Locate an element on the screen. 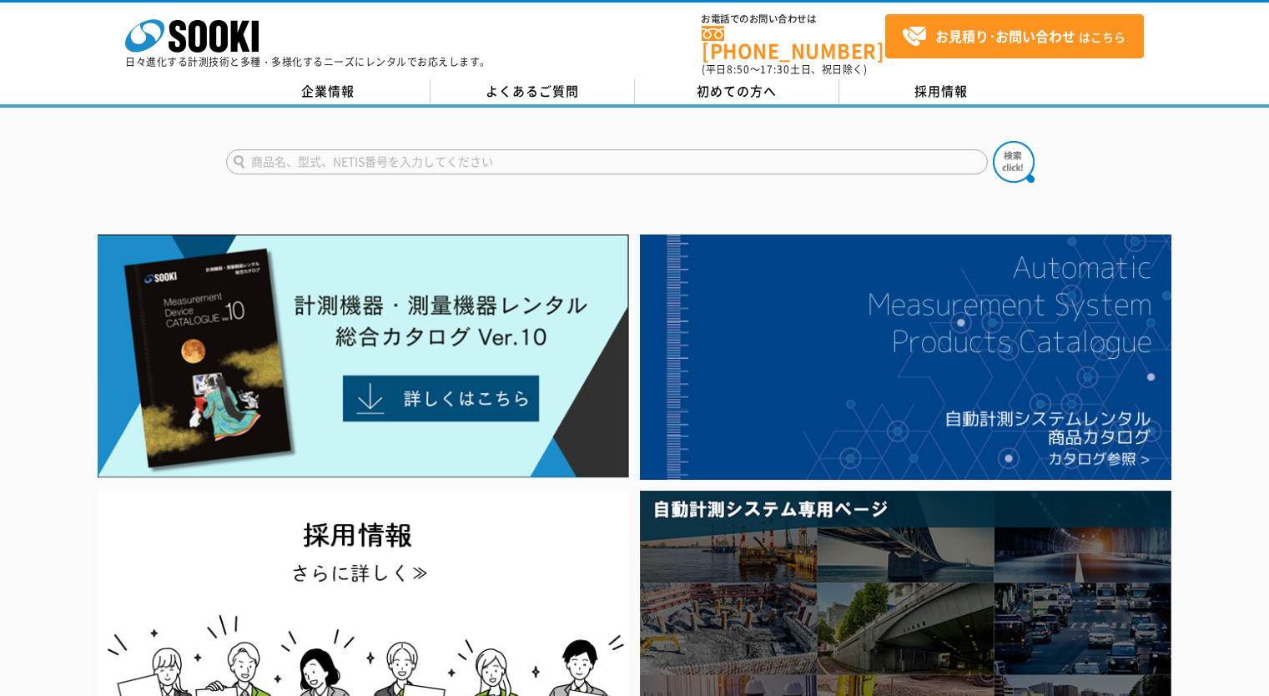 The height and width of the screenshot is (696, 1269). img: Catalog Ver10 is located at coordinates (363, 356).